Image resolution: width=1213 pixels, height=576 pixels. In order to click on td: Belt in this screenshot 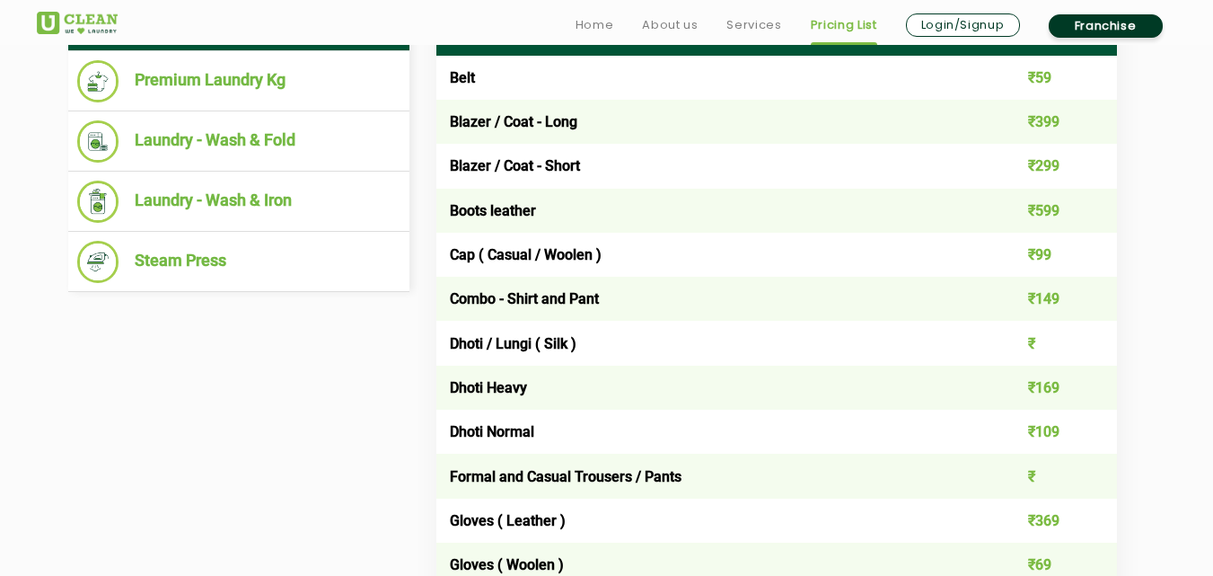, I will do `click(709, 77)`.